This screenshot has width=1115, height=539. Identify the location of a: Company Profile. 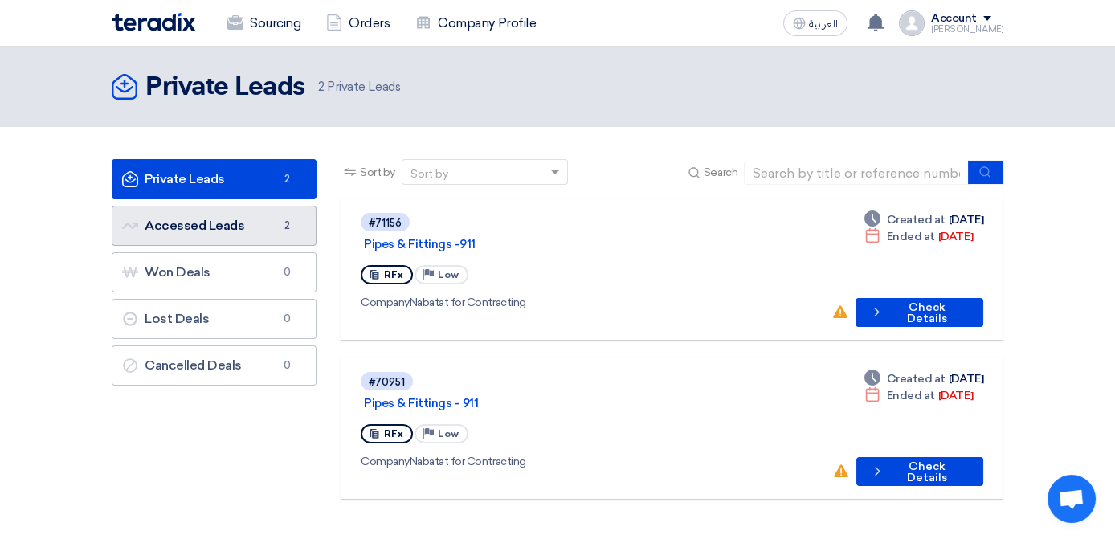
(476, 23).